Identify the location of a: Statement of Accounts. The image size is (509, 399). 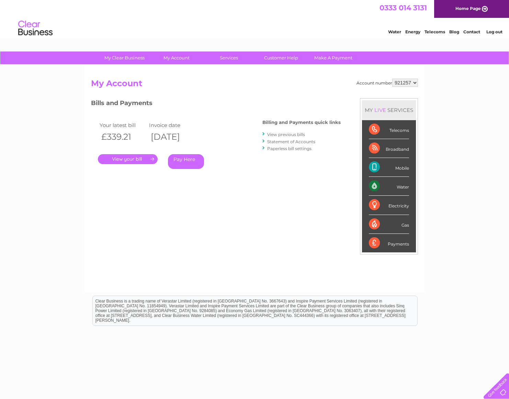
(291, 141).